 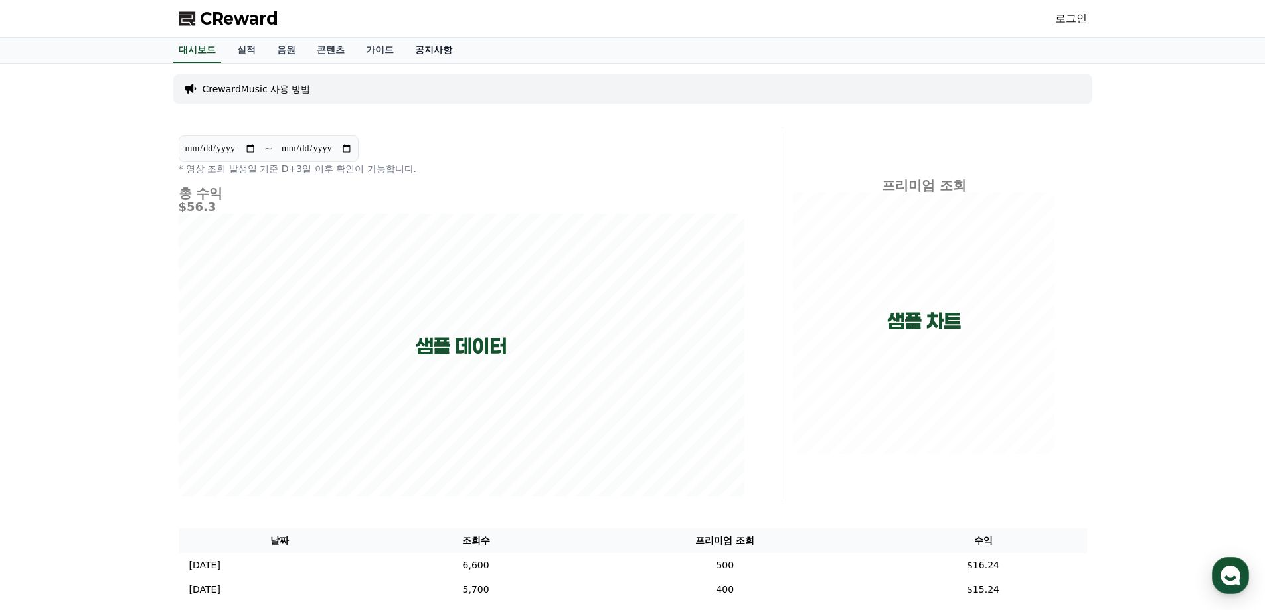 I want to click on th: 프리미엄 조회, so click(x=724, y=540).